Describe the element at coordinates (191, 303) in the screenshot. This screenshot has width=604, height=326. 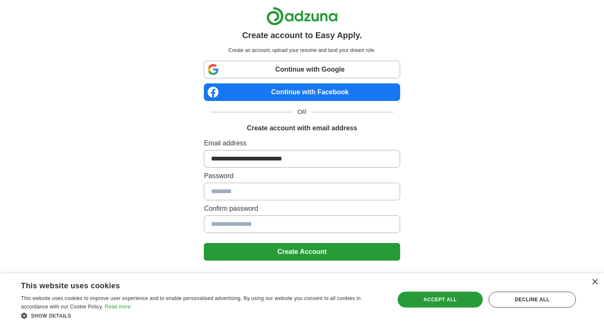
I see `span: This website uses cookies to improve user experience and to enable personalised advertising. By u...` at that location.